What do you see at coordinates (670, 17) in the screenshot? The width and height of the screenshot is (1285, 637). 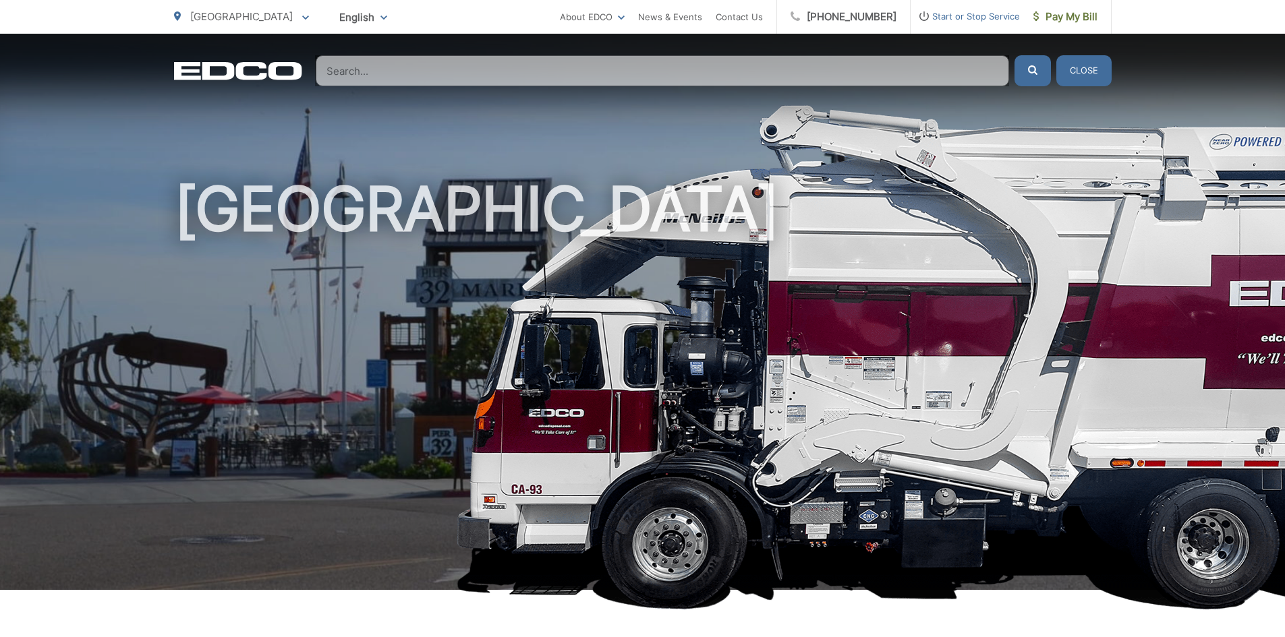 I see `a: News & Events` at bounding box center [670, 17].